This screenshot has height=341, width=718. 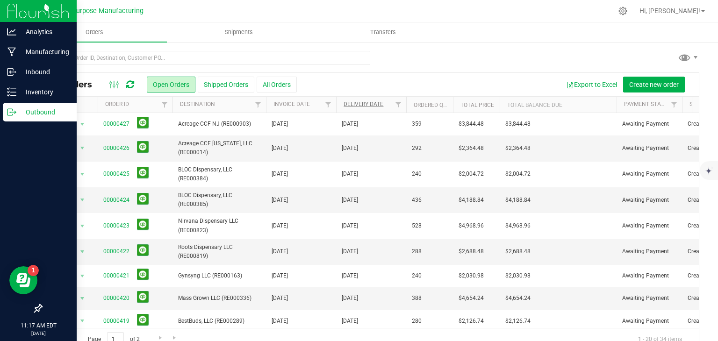 I want to click on span: Gynsyng LLC (RE000163), so click(x=219, y=276).